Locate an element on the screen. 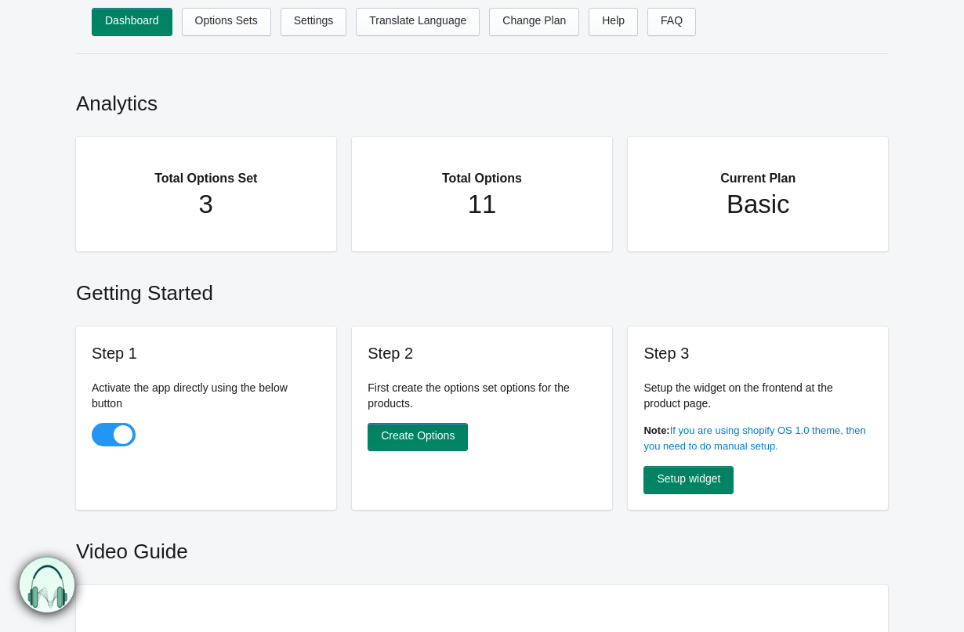  a: Help is located at coordinates (613, 22).